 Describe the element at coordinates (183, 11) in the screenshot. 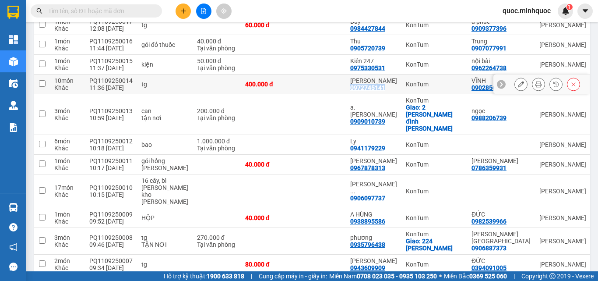

I see `button: plus` at that location.